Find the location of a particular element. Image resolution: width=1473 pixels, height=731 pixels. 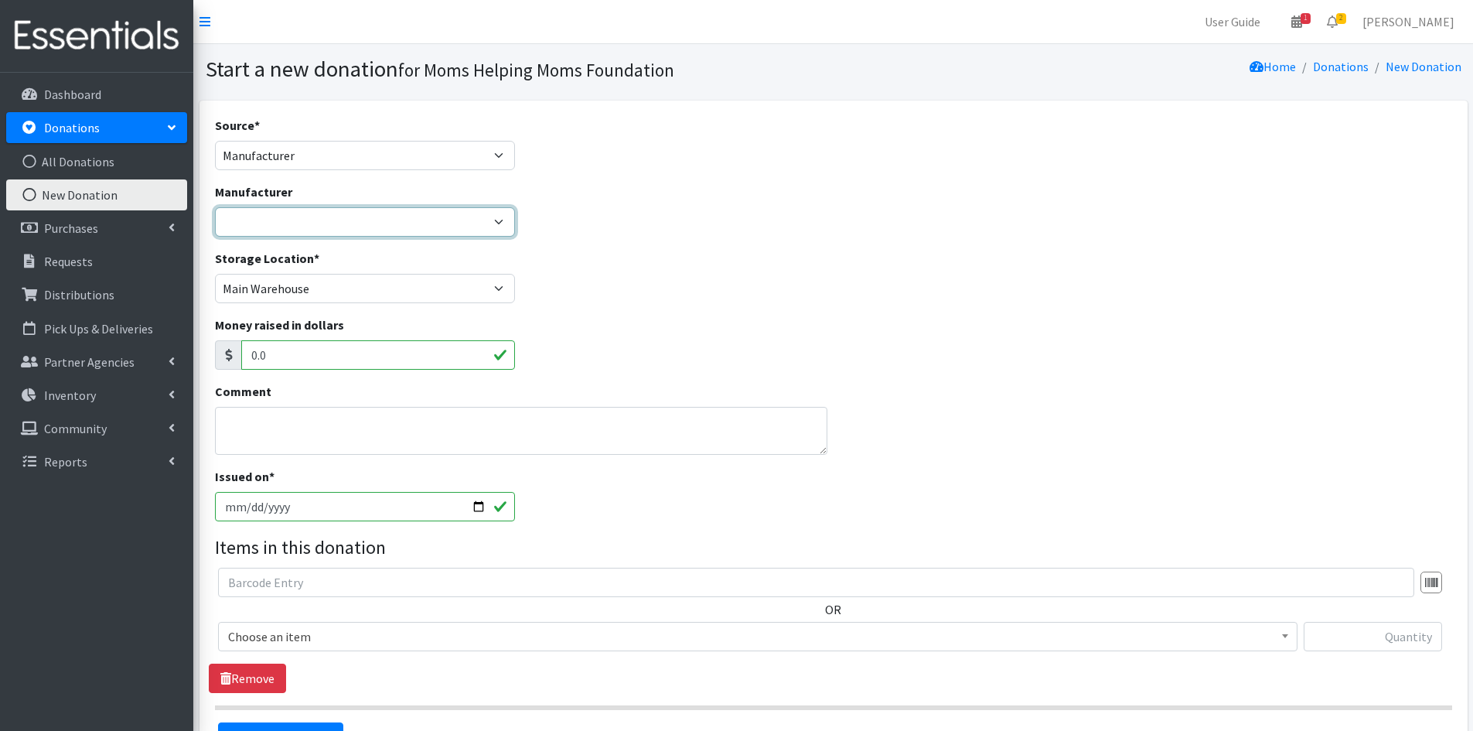

a: Remove is located at coordinates (247, 678).